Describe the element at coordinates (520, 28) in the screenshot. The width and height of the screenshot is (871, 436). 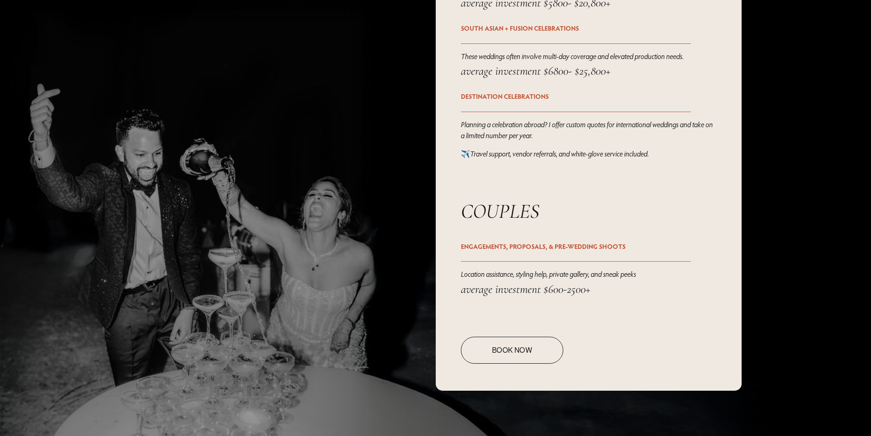
I see `strong: SOUTH ASIAN + FUSION CELEBRATIONS` at that location.